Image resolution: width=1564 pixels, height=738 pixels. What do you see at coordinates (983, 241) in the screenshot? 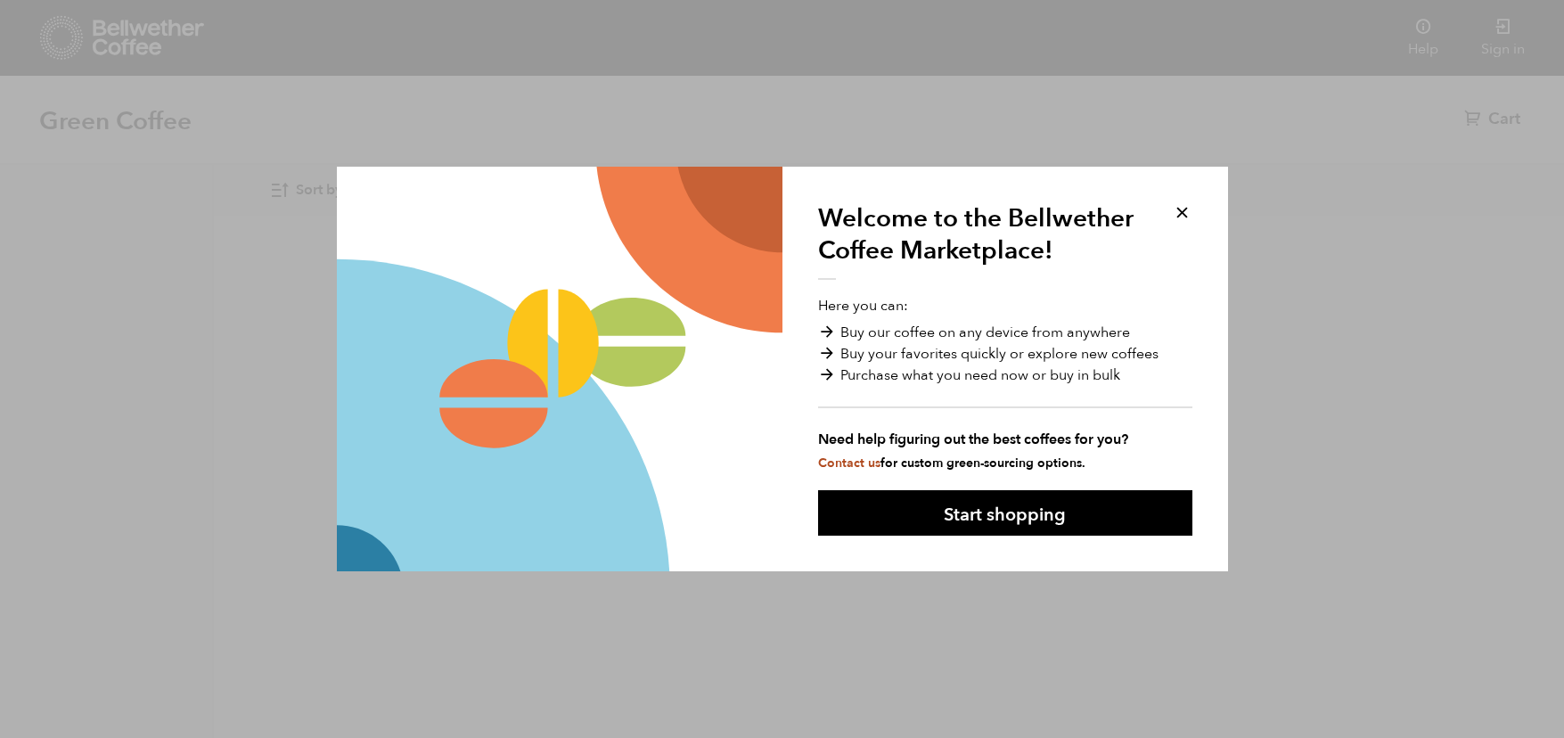
I see `h1: Welcome to the Bellwether Coffee Marketplace!` at bounding box center [983, 241].